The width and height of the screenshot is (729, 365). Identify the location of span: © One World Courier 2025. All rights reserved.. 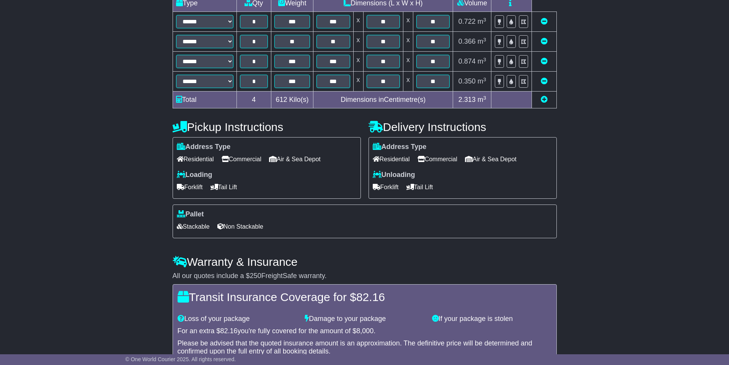
(181, 359).